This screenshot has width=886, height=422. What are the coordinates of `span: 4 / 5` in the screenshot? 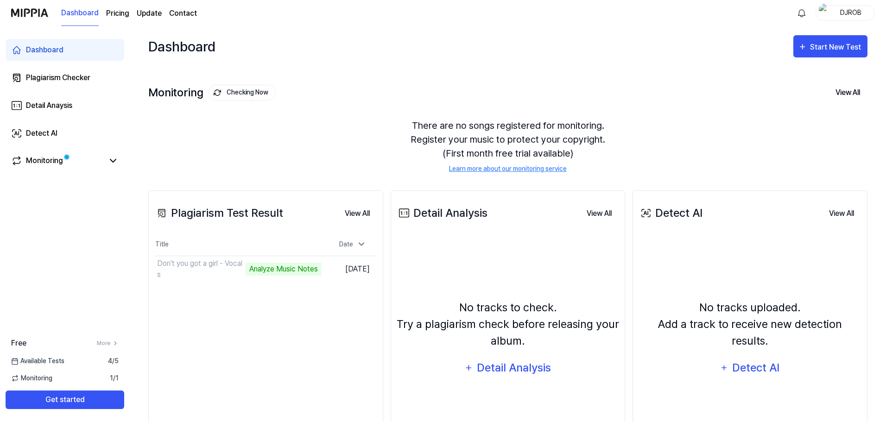 It's located at (113, 361).